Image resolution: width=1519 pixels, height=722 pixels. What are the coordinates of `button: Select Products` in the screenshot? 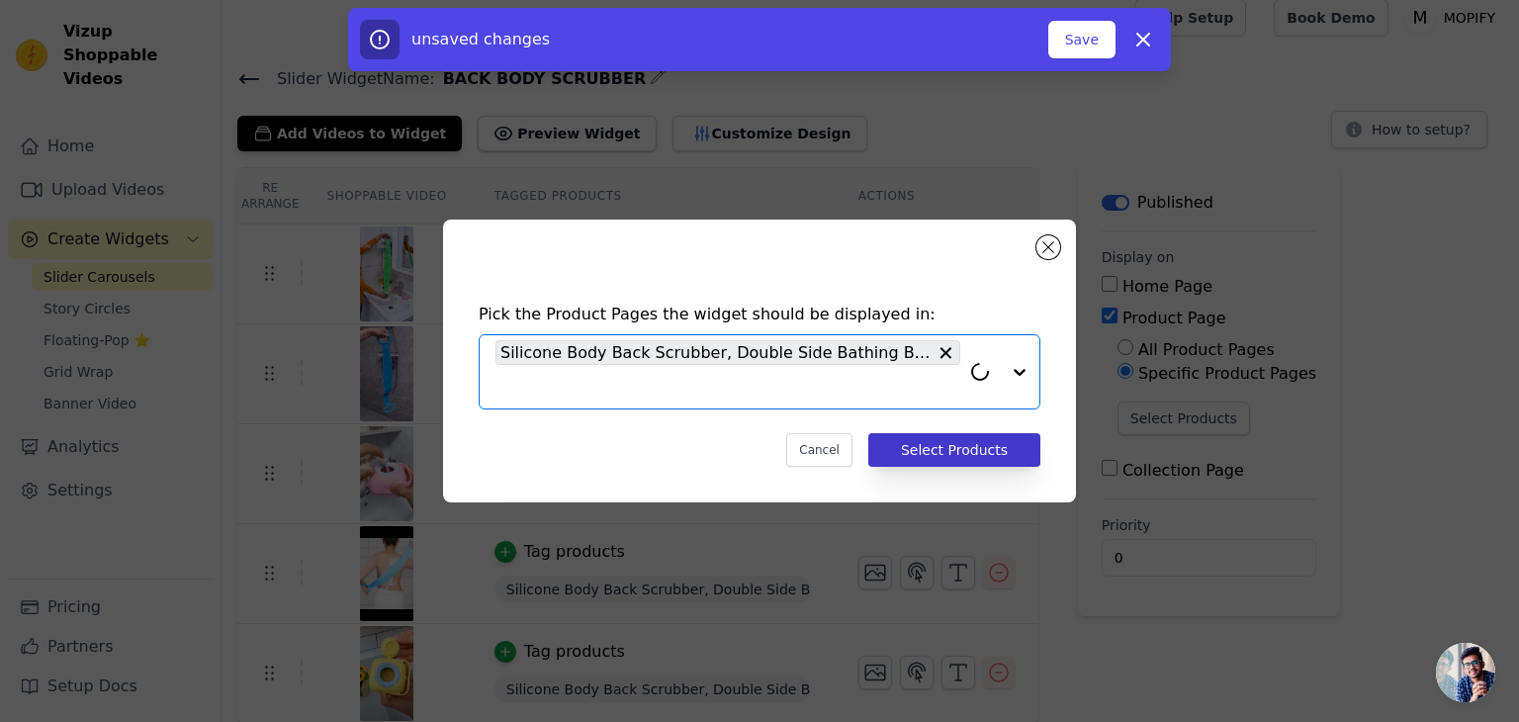 It's located at (954, 450).